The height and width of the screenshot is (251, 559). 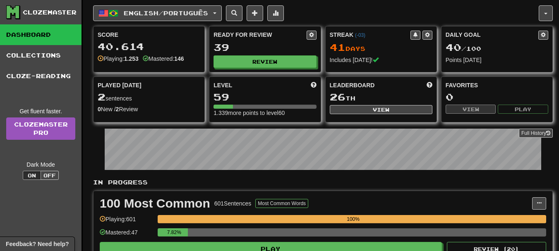 I want to click on span: 41, so click(x=338, y=47).